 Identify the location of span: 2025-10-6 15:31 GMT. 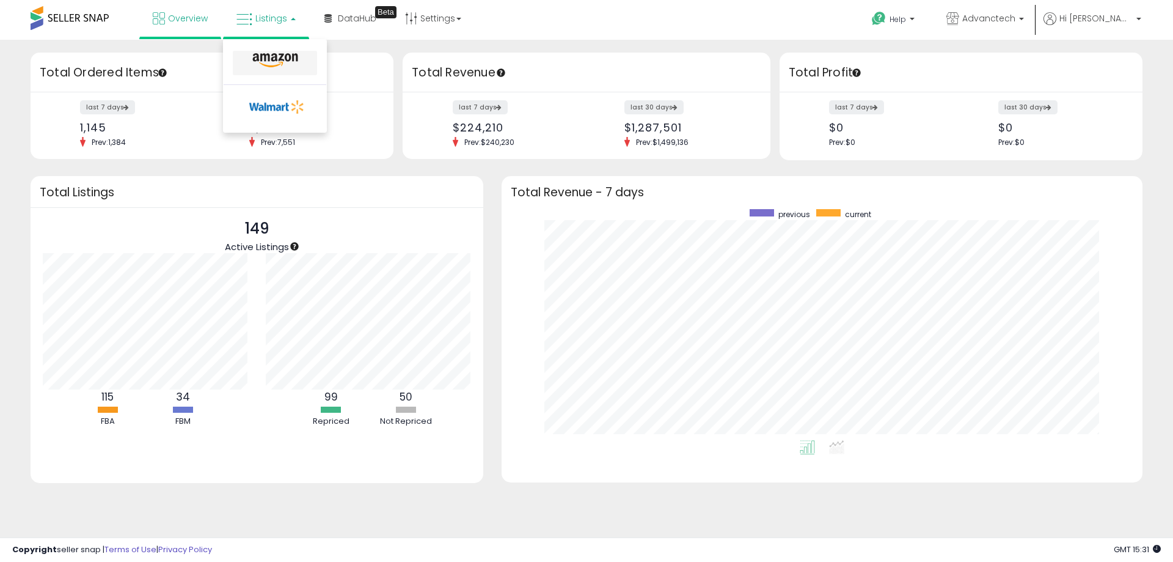
(1137, 549).